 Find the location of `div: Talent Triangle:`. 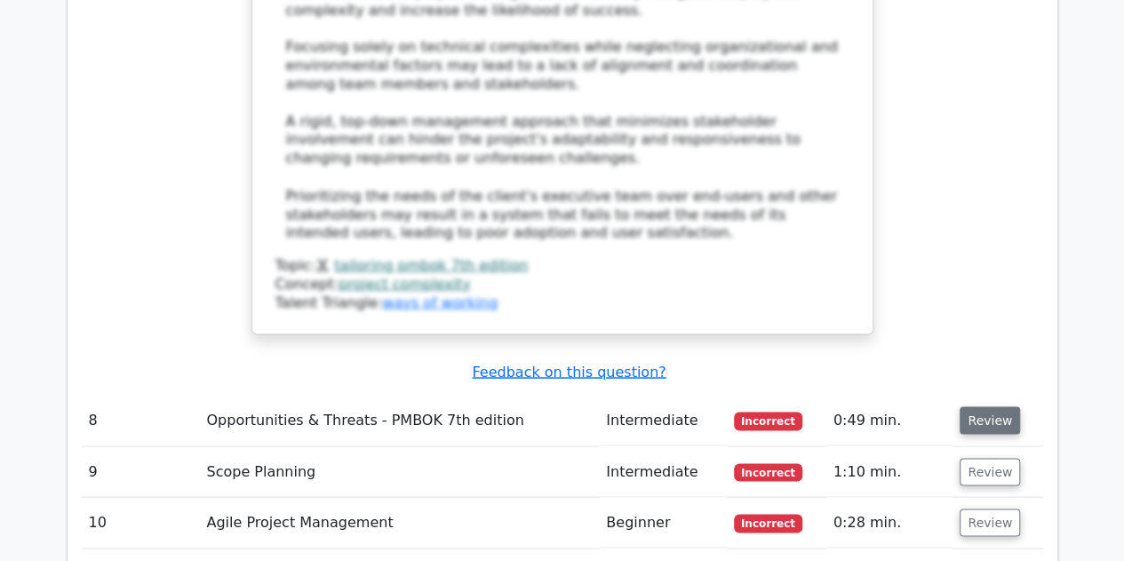

div: Talent Triangle: is located at coordinates (562, 283).